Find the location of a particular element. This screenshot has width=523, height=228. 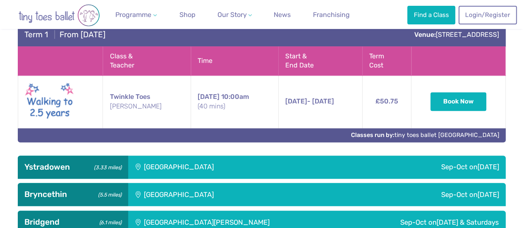

small: (6.1 miles) is located at coordinates (109, 221).